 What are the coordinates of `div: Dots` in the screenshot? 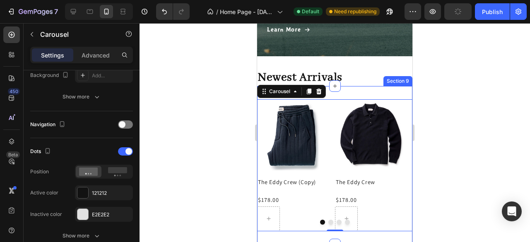 It's located at (41, 152).